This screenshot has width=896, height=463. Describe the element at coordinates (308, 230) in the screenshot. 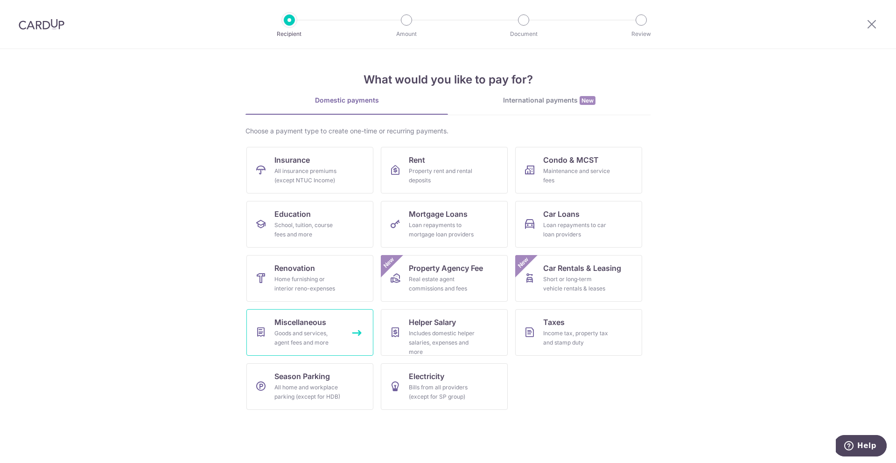

I see `div: School, tuition, course fees and more` at that location.